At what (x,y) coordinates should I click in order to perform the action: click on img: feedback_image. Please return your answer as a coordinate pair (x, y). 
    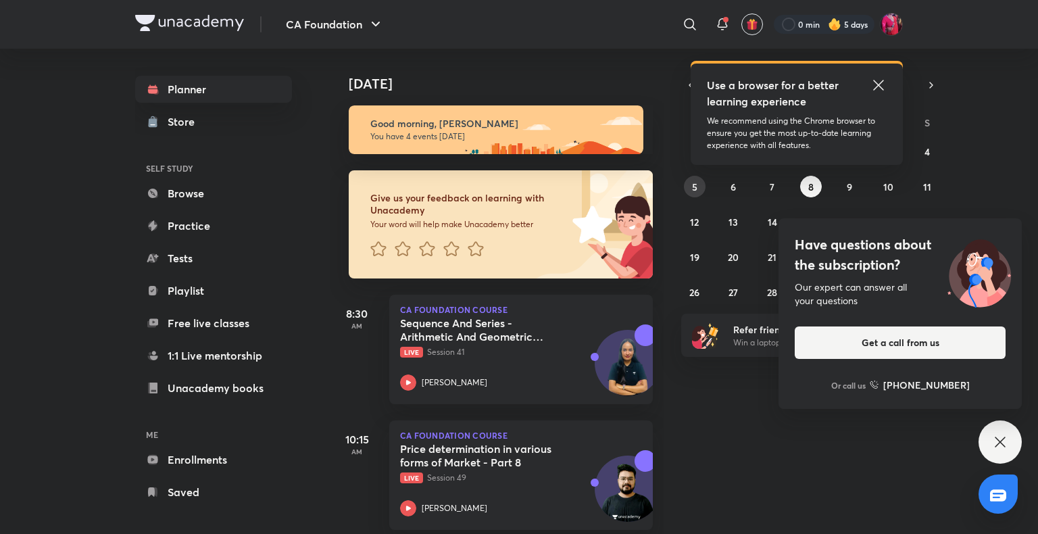
    Looking at the image, I should click on (589, 224).